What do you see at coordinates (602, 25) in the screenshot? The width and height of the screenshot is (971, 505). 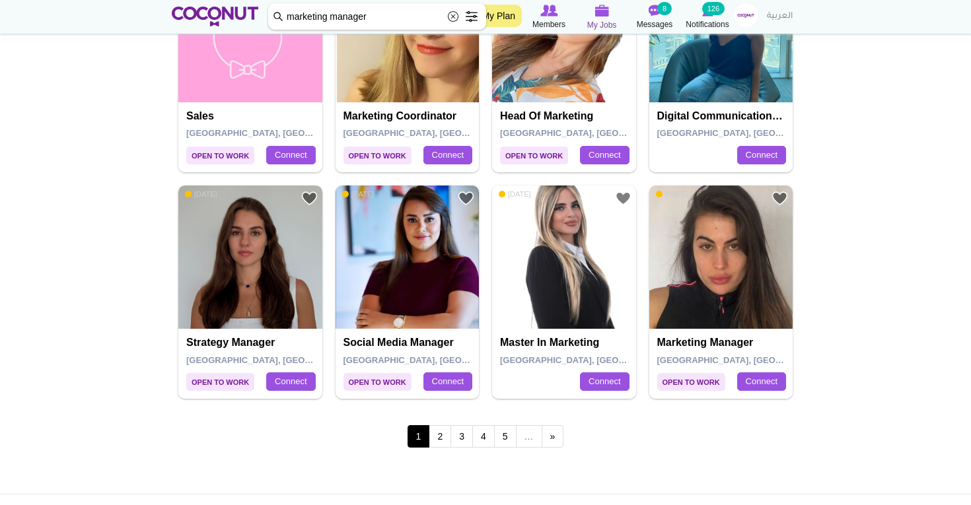 I see `span: My Jobs` at bounding box center [602, 25].